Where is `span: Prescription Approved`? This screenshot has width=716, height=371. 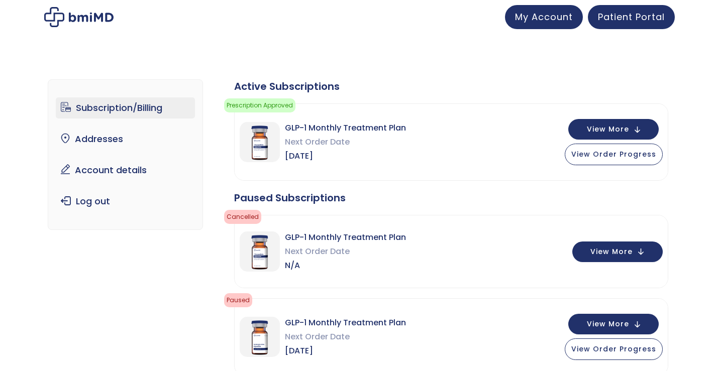 span: Prescription Approved is located at coordinates (260, 105).